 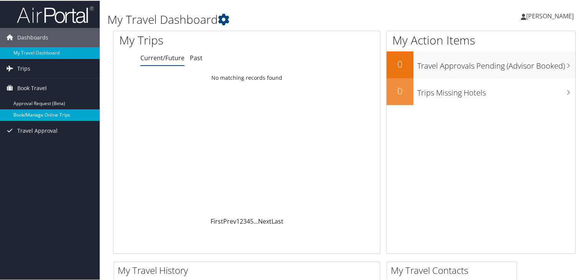 I want to click on a: Last, so click(x=277, y=221).